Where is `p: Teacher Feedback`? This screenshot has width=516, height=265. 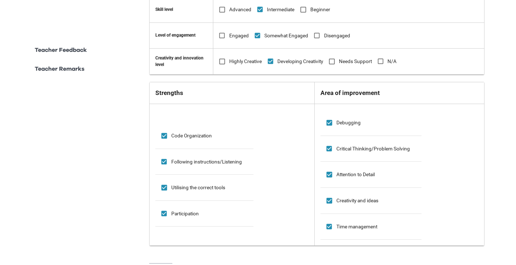 p: Teacher Feedback is located at coordinates (61, 50).